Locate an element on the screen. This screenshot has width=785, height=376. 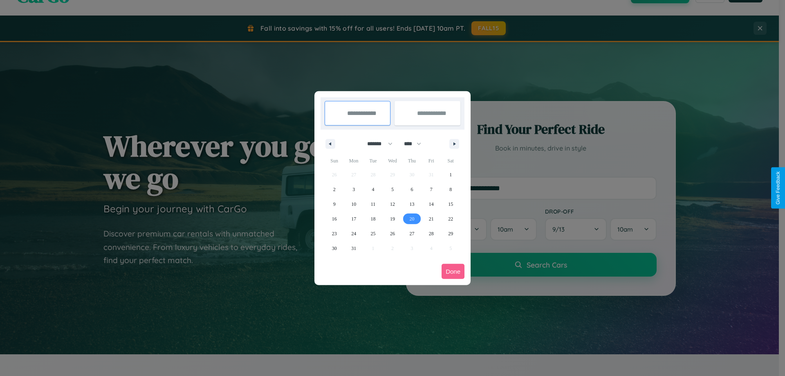
span: 12 is located at coordinates (392, 204).